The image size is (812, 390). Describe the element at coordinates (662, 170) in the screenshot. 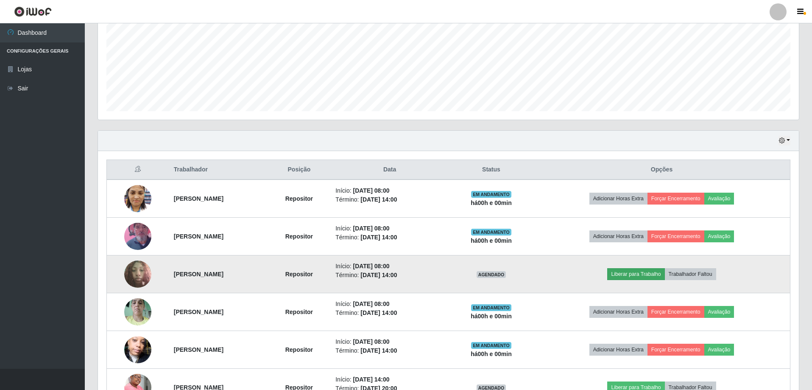

I see `th: Opções` at that location.